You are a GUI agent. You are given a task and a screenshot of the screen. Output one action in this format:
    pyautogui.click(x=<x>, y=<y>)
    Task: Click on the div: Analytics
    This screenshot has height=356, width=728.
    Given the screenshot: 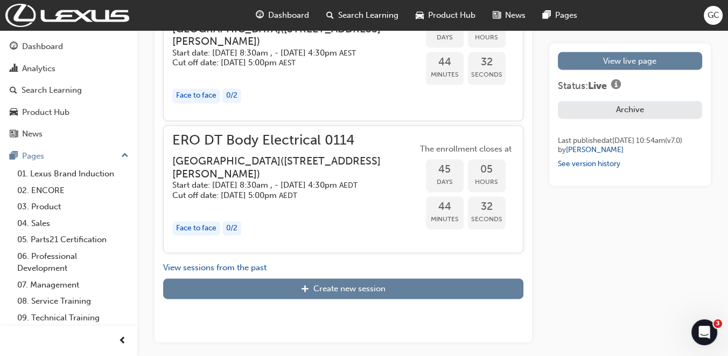 What is the action you would take?
    pyautogui.click(x=39, y=68)
    